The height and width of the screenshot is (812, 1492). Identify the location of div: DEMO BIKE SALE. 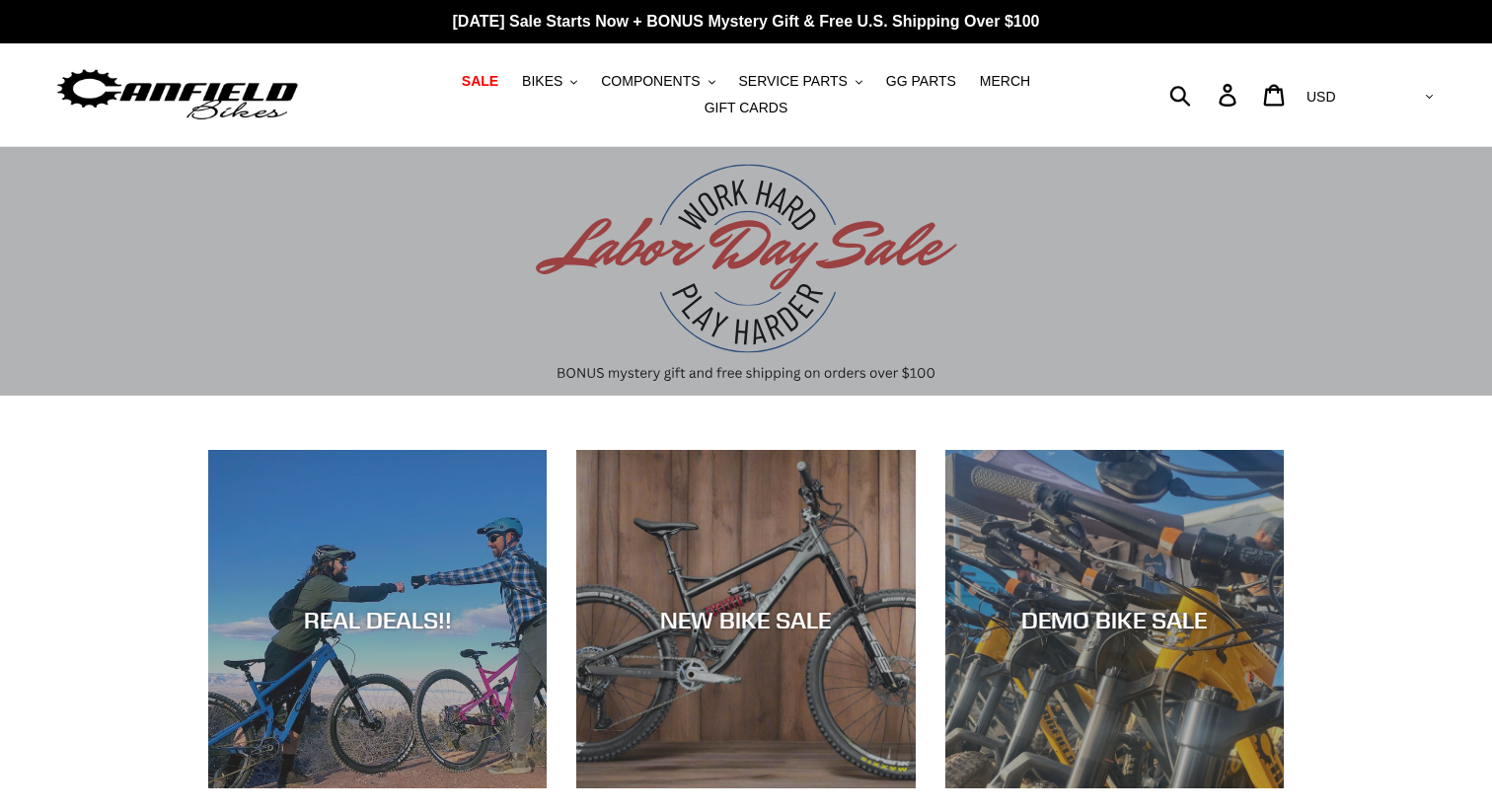
(1114, 619).